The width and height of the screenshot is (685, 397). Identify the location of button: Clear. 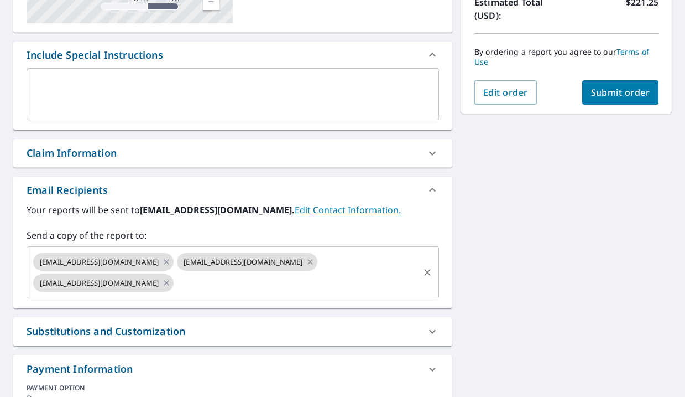
(428, 272).